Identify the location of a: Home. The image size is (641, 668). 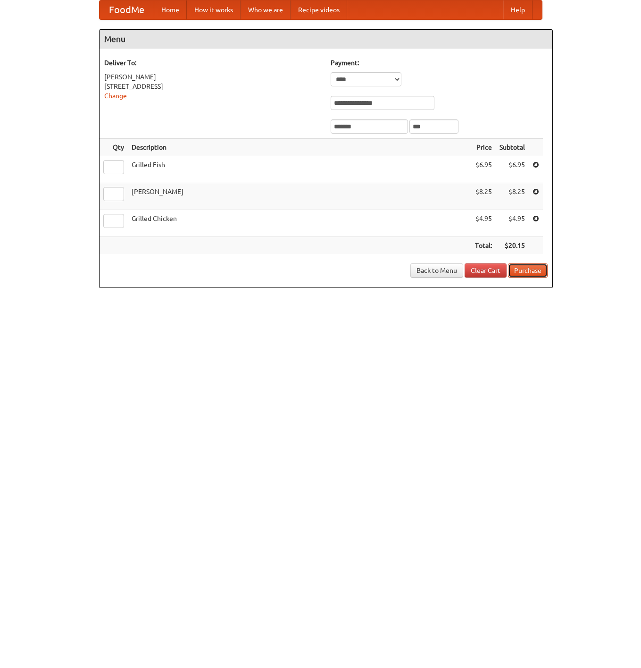
(170, 10).